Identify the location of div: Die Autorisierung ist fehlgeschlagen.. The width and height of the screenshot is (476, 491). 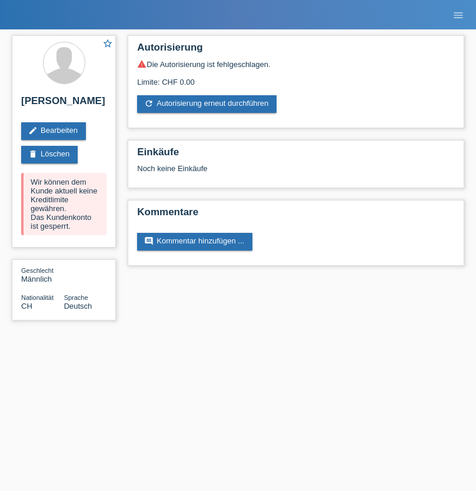
(296, 64).